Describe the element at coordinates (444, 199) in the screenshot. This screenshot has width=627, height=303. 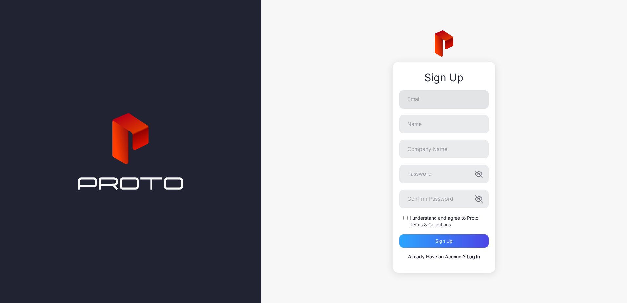
I see `input: Confirm Password` at that location.